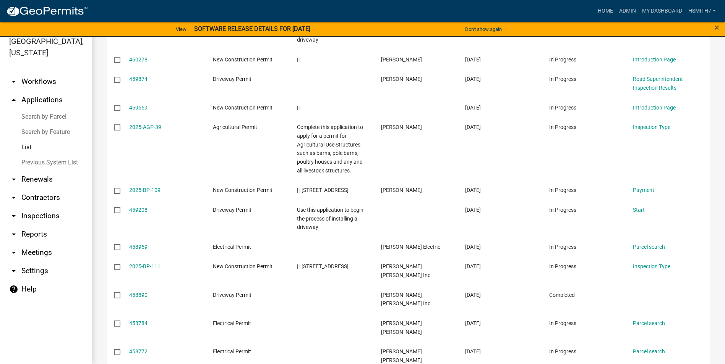  I want to click on a: Payment, so click(643, 190).